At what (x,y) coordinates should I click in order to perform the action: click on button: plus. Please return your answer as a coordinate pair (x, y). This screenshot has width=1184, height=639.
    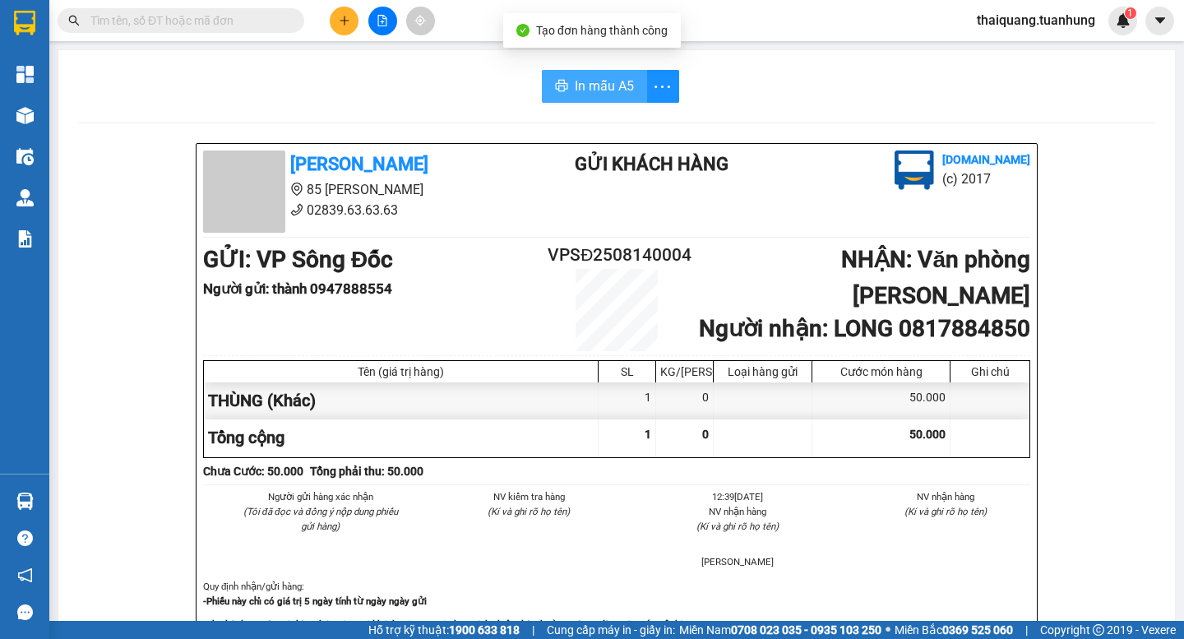
    Looking at the image, I should click on (344, 21).